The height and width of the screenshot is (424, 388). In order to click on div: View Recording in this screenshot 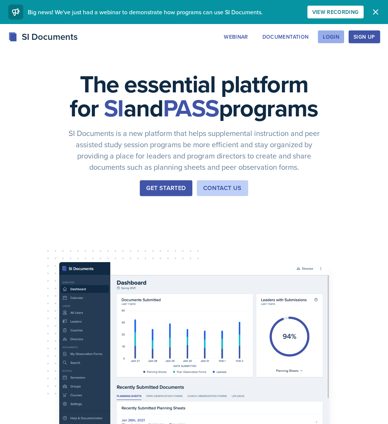, I will do `click(336, 12)`.